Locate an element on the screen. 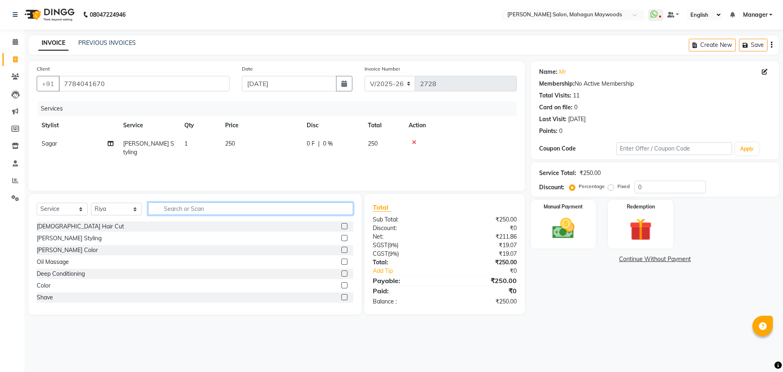  div: Deep Conditioning is located at coordinates (61, 274).